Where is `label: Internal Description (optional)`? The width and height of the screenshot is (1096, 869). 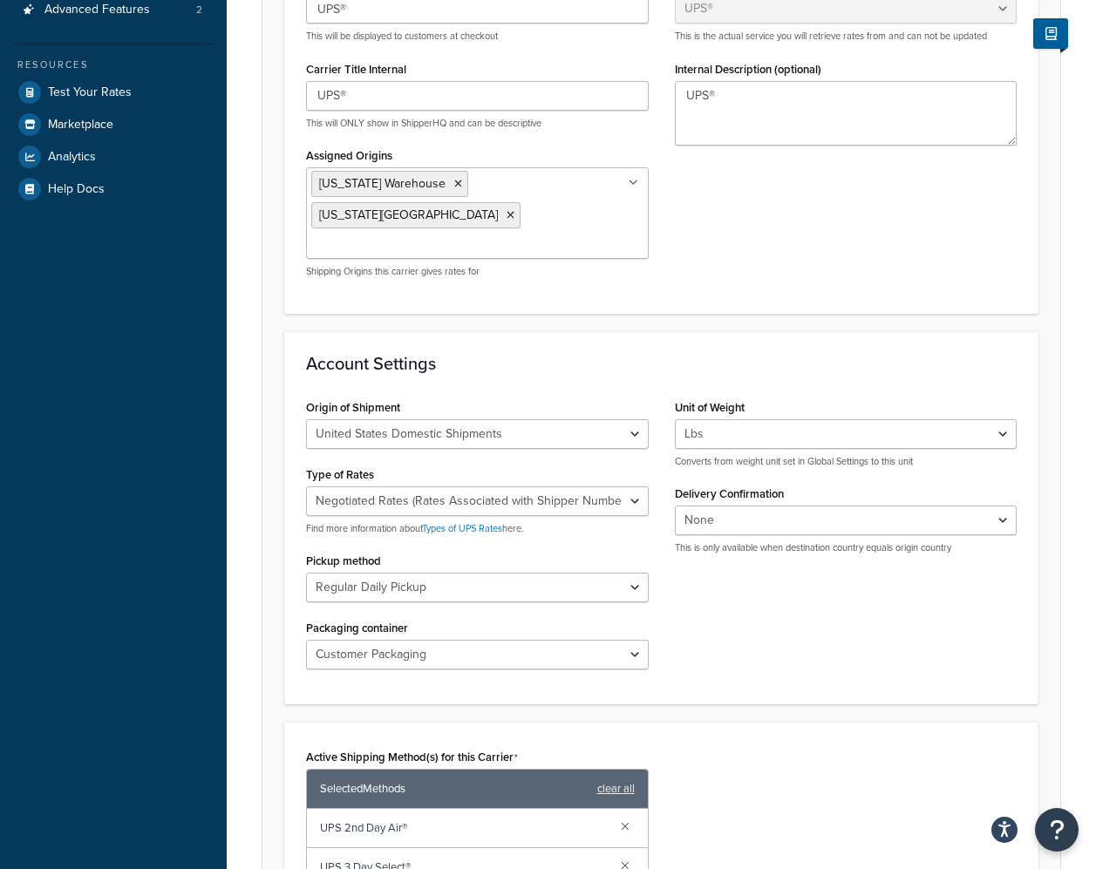
label: Internal Description (optional) is located at coordinates (748, 69).